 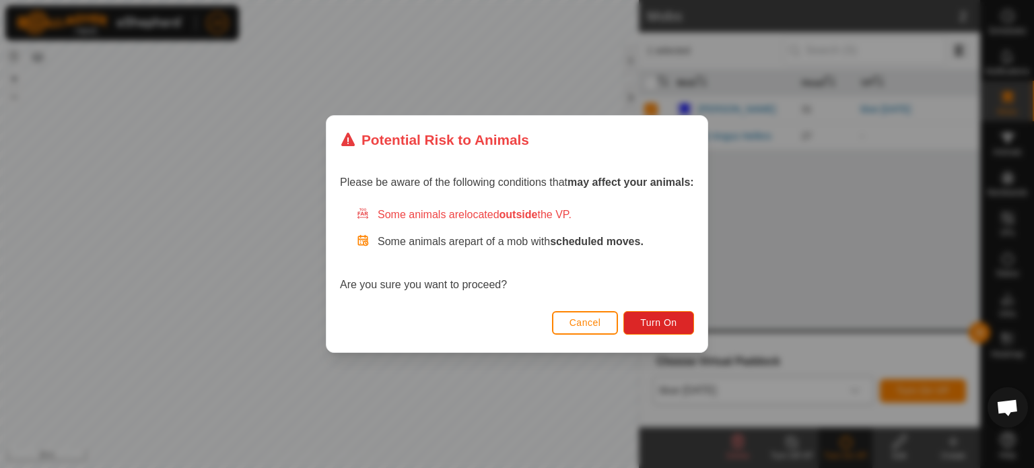 What do you see at coordinates (554, 241) in the screenshot?
I see `span: part of a mob with` at bounding box center [554, 241].